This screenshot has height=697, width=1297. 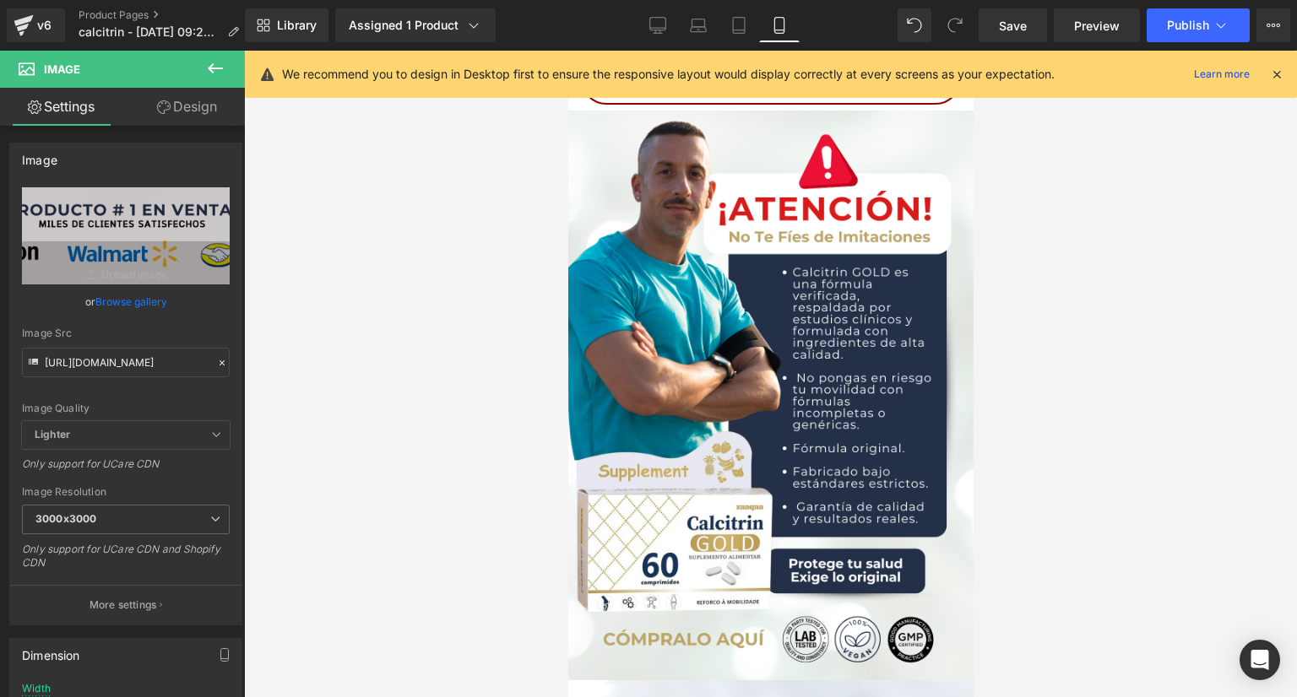 What do you see at coordinates (62, 69) in the screenshot?
I see `span: Image` at bounding box center [62, 69].